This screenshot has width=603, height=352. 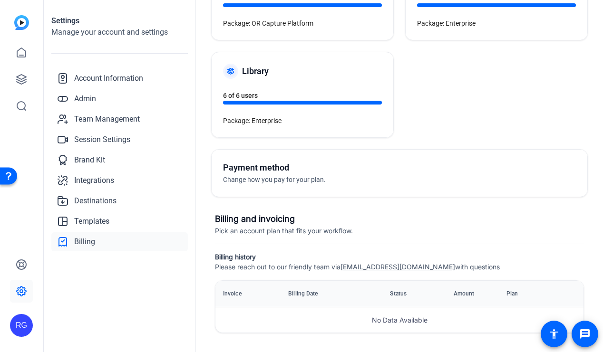 I want to click on a: Billing, so click(x=119, y=242).